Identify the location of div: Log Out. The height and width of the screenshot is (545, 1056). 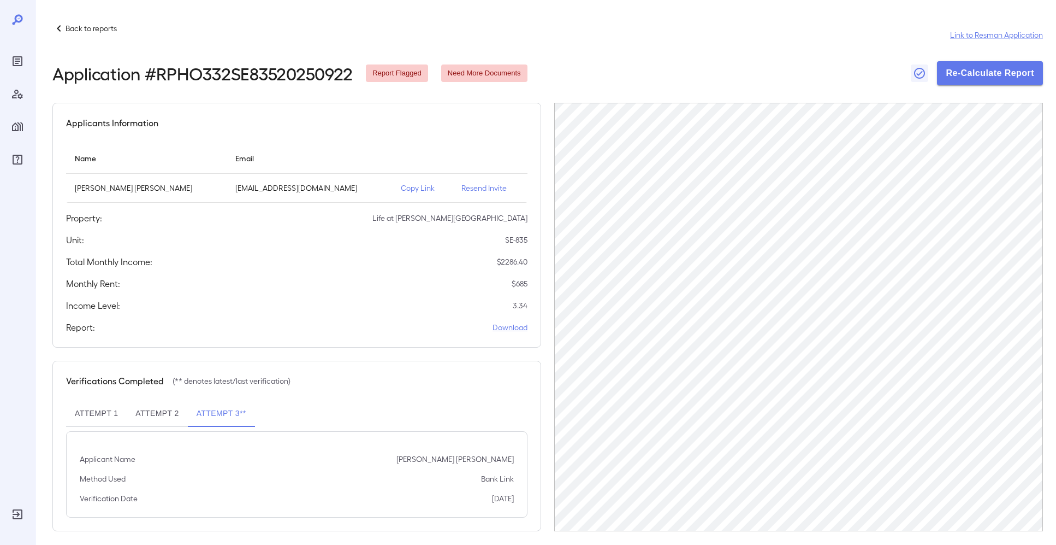
(17, 514).